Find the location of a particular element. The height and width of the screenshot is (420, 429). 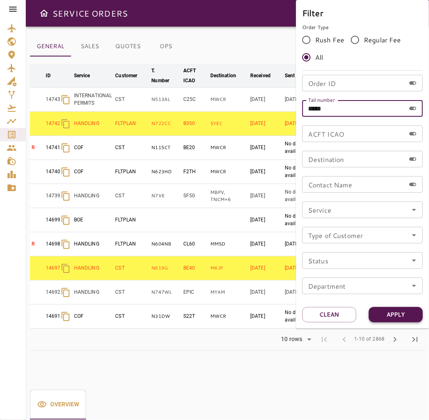

span: Rush Fee is located at coordinates (329, 40).